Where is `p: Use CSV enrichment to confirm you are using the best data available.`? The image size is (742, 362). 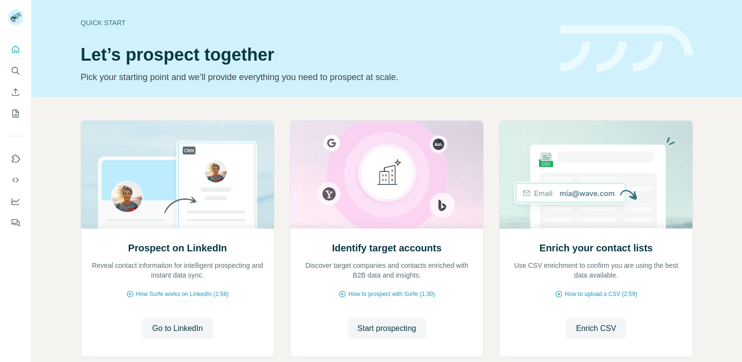
p: Use CSV enrichment to confirm you are using the best data available. is located at coordinates (596, 270).